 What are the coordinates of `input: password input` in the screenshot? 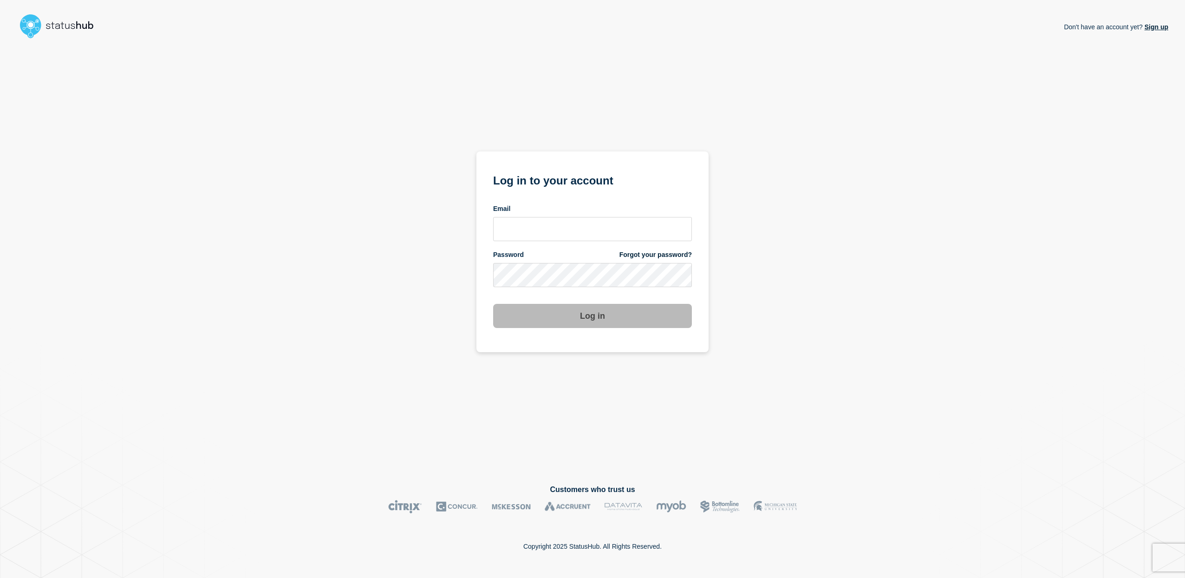 It's located at (592, 275).